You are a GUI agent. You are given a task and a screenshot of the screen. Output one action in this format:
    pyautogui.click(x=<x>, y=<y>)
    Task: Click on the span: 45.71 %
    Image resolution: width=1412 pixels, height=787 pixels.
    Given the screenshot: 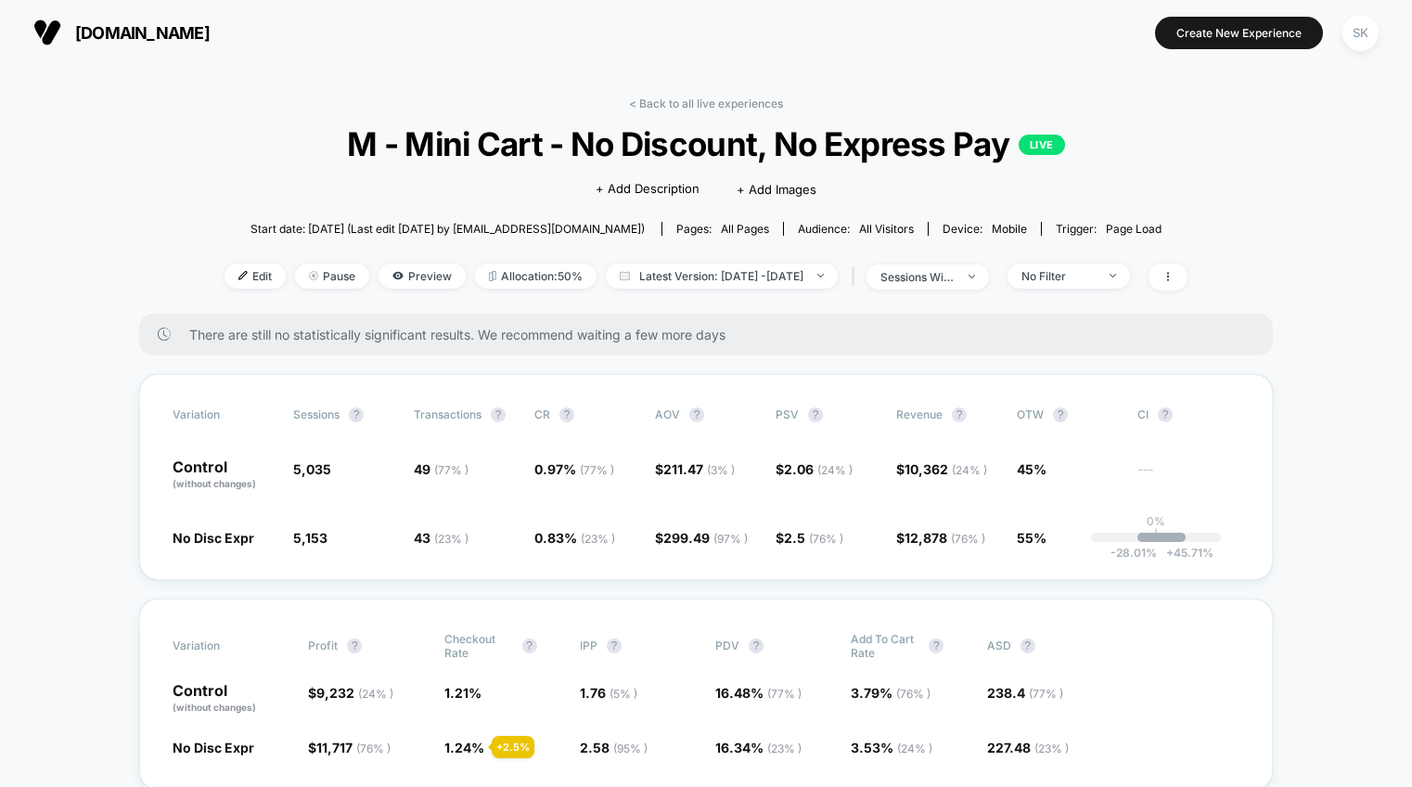 What is the action you would take?
    pyautogui.click(x=1185, y=552)
    